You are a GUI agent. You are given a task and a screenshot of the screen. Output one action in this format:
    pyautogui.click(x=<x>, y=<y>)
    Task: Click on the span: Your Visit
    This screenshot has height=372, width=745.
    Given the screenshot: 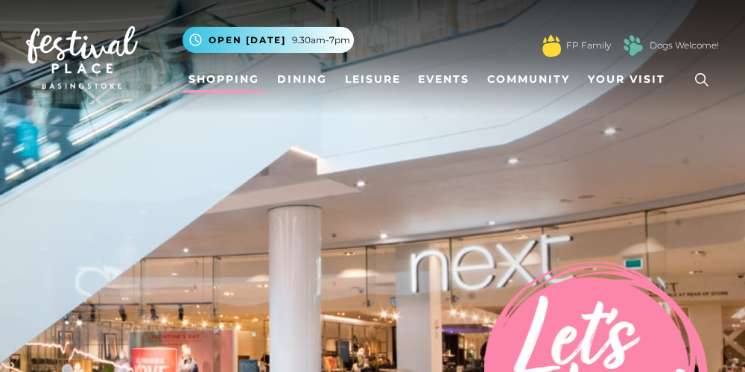 What is the action you would take?
    pyautogui.click(x=627, y=79)
    